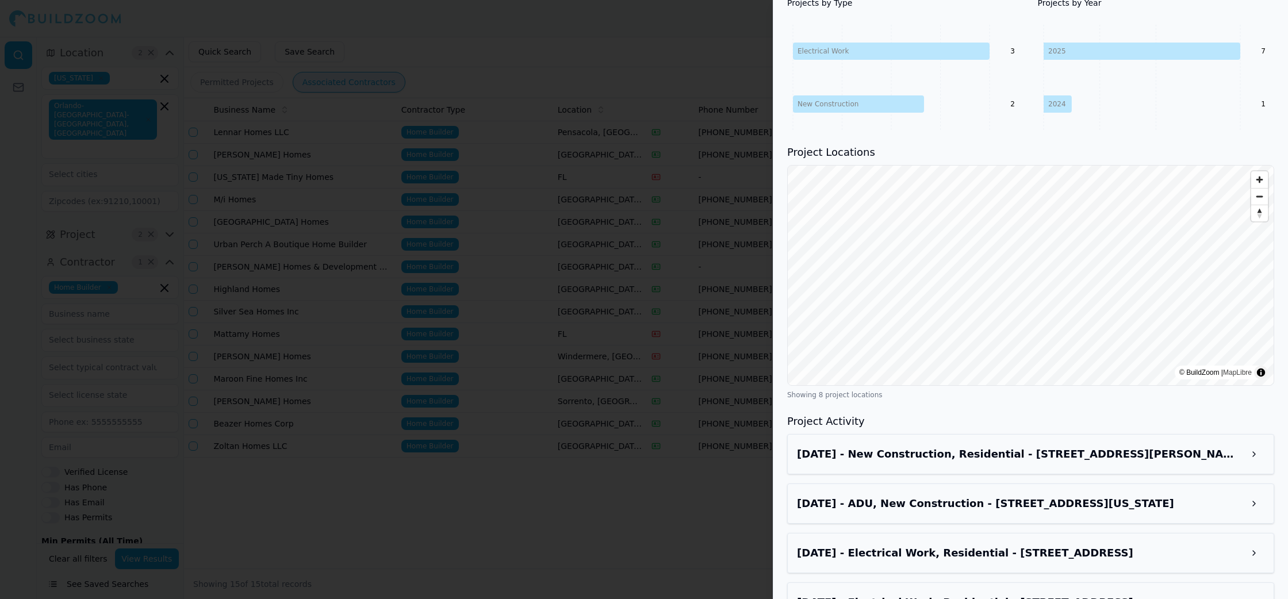  Describe the element at coordinates (1020, 504) in the screenshot. I see `h3: Aug 18, 2025 - ADU, New Construction - 1319 W New Hampshire St, Orlando, FL, 32804` at that location.